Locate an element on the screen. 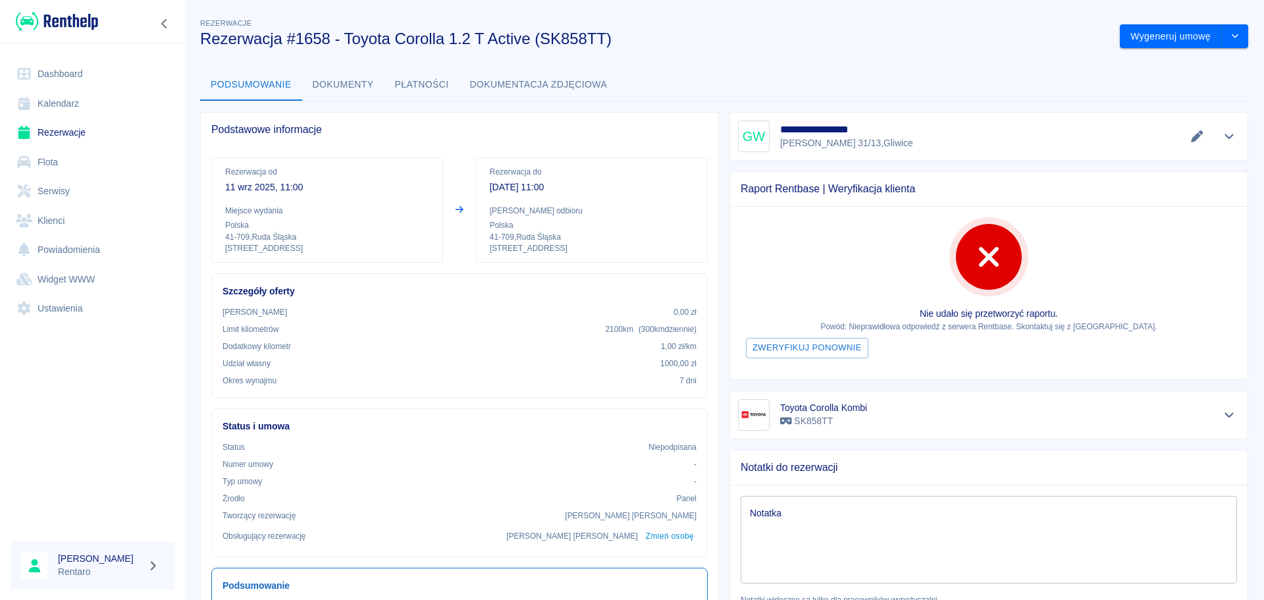  h3: Rezerwacja #1658 - Toyota Corolla 1.2 T Active (SK858TT) is located at coordinates (654, 39).